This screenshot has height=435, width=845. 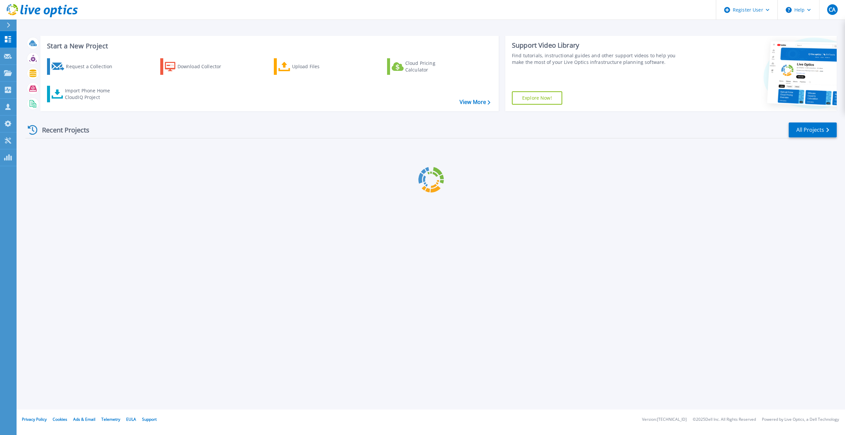 What do you see at coordinates (84, 419) in the screenshot?
I see `a: Ads & Email` at bounding box center [84, 419].